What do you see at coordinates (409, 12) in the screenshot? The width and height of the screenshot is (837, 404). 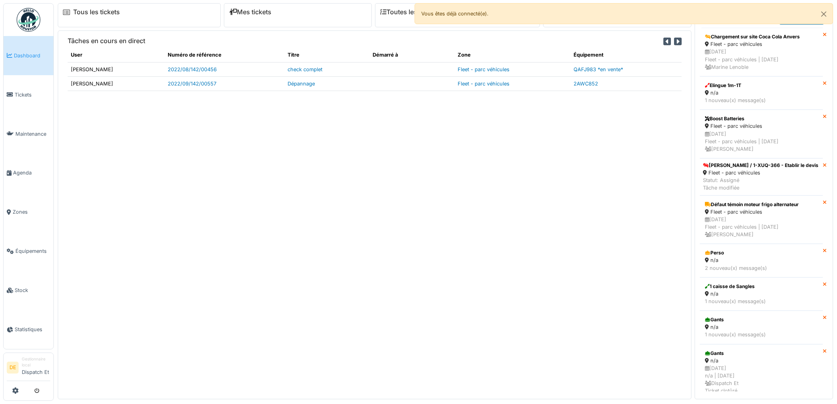 I see `a: Toutes les tâches` at bounding box center [409, 12].